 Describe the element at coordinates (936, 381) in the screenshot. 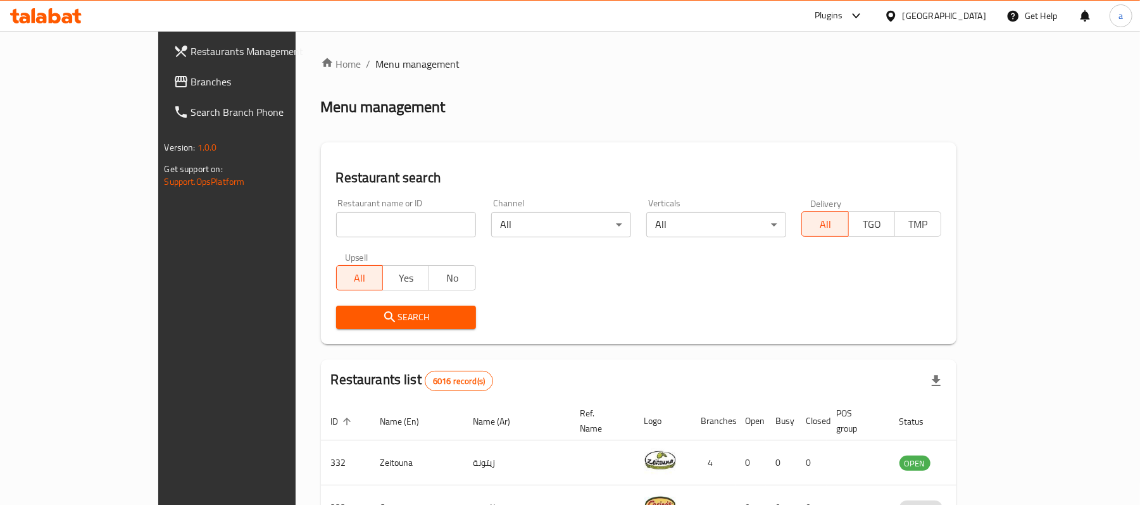

I see `div: Export file` at that location.